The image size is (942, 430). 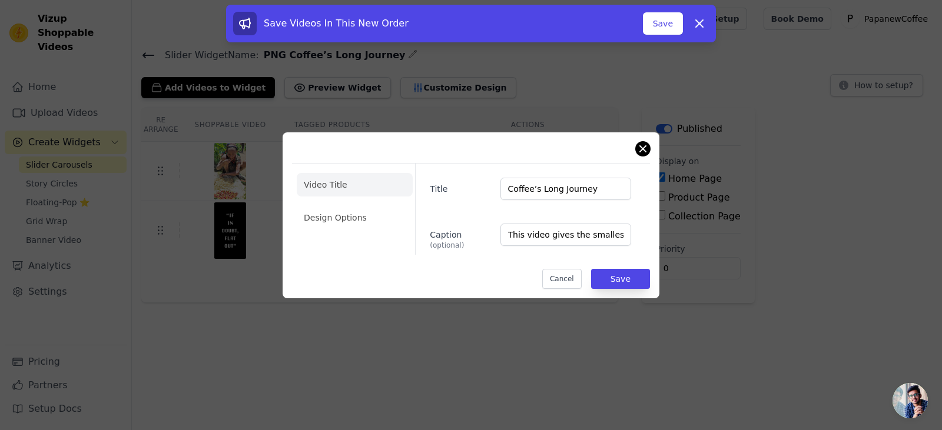 I want to click on button: Cancel, so click(x=562, y=279).